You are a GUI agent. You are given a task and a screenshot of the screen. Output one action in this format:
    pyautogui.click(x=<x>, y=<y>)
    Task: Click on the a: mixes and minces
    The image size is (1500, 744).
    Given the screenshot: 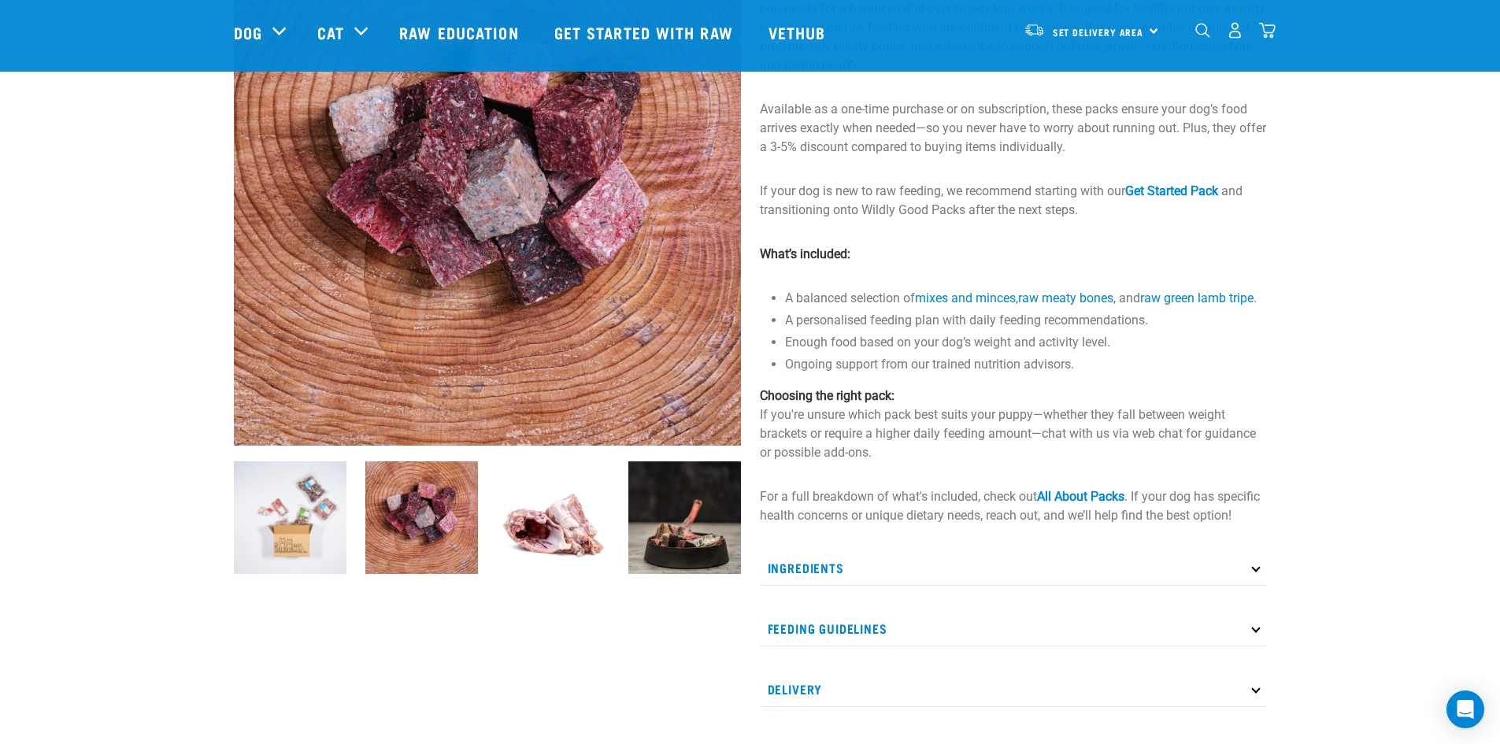 What is the action you would take?
    pyautogui.click(x=965, y=298)
    